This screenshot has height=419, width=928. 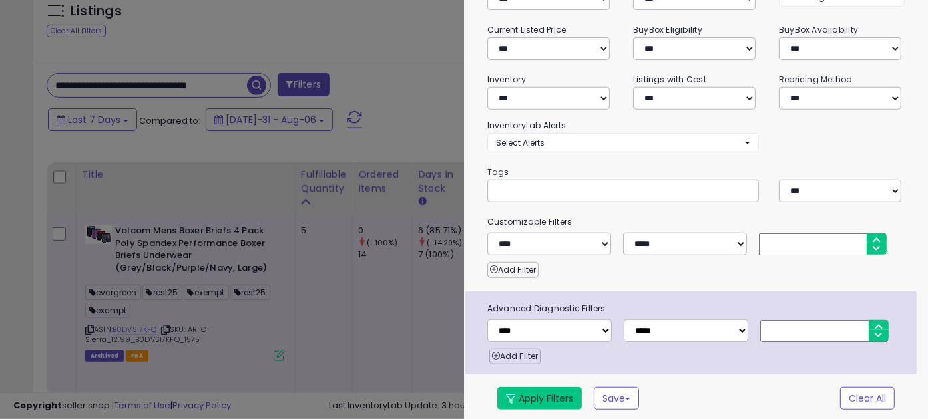 What do you see at coordinates (669, 79) in the screenshot?
I see `small: Listings with Cost` at bounding box center [669, 79].